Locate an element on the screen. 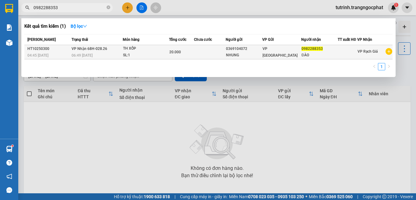  button: Bộ lọcdown is located at coordinates (79, 26).